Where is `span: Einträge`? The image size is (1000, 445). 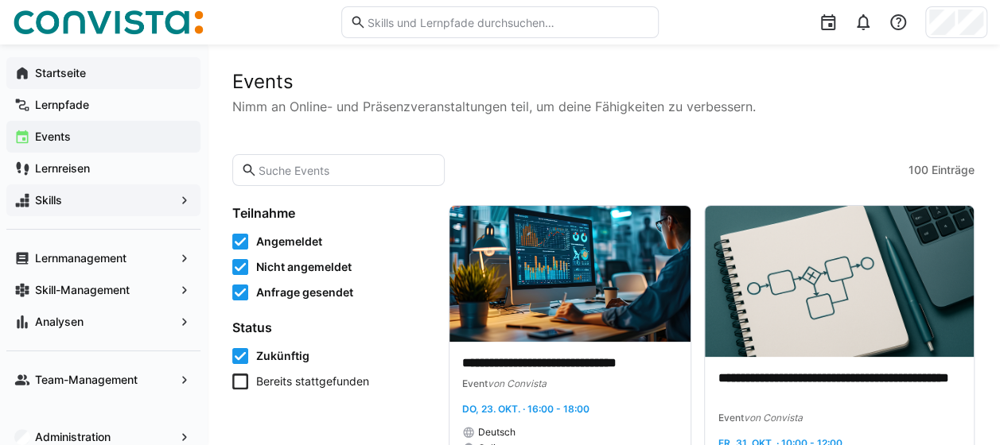
span: Einträge is located at coordinates (953, 170).